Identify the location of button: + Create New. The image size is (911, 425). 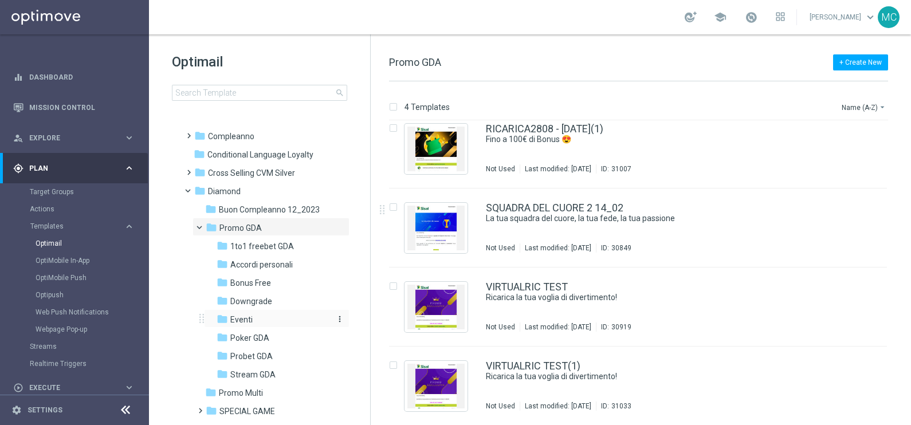
(861, 62).